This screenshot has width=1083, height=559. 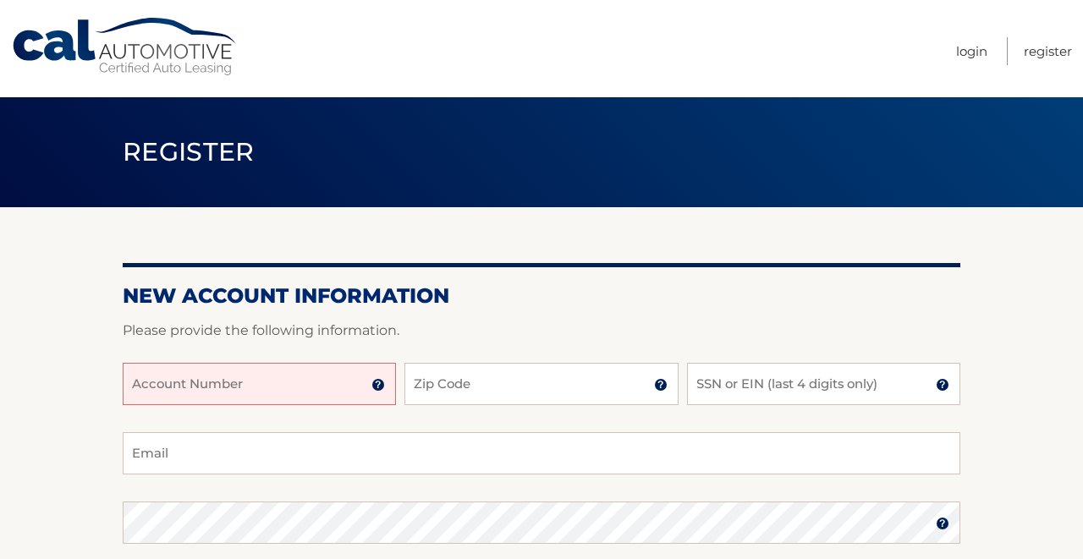 I want to click on input: Account Number, so click(x=259, y=384).